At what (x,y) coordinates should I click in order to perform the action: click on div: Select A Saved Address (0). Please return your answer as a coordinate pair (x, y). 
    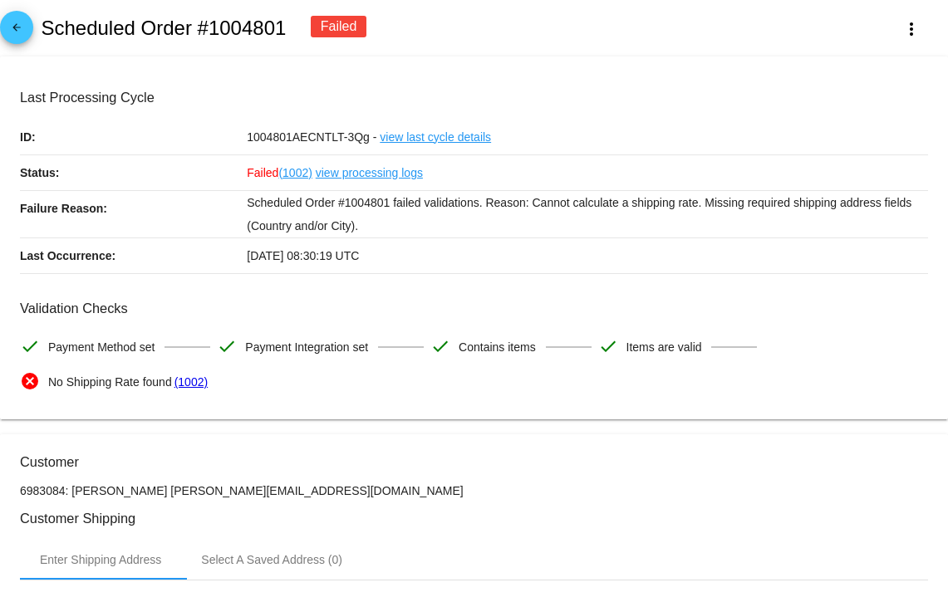
    Looking at the image, I should click on (272, 560).